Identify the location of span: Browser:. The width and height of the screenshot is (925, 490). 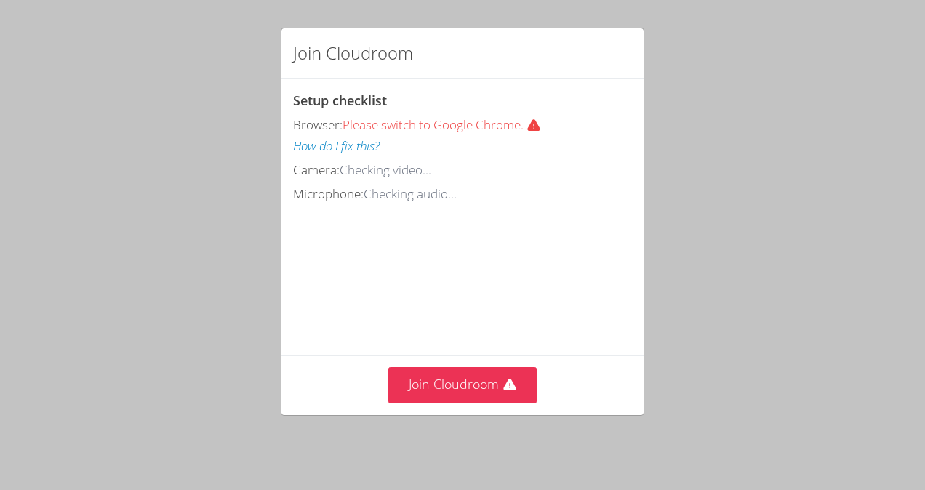
(318, 124).